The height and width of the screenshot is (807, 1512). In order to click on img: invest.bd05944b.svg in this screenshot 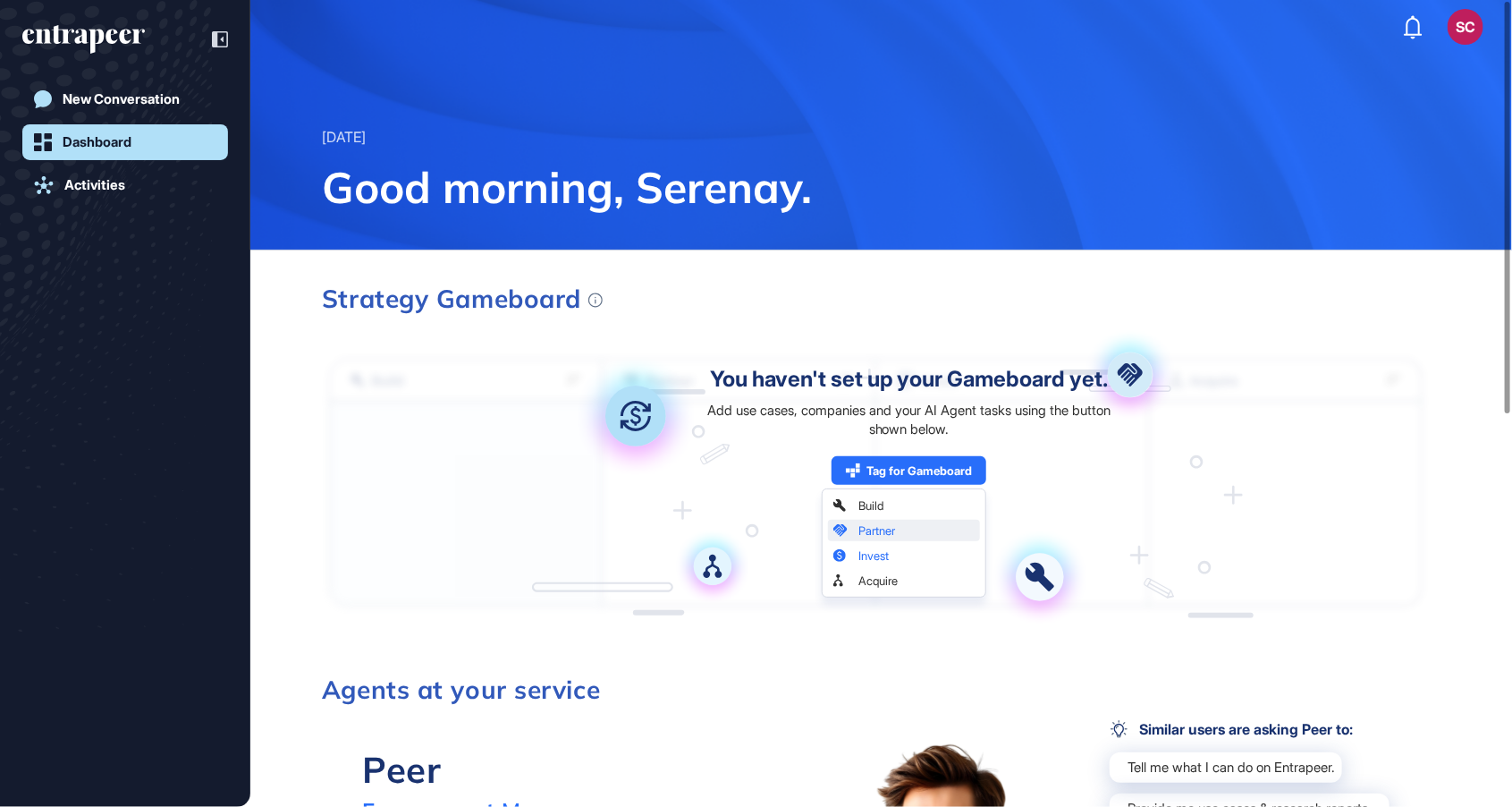, I will do `click(635, 415)`.